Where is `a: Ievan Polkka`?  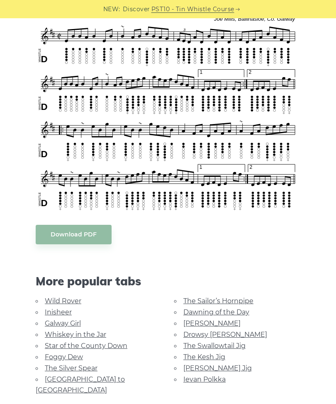
a: Ievan Polkka is located at coordinates (204, 379).